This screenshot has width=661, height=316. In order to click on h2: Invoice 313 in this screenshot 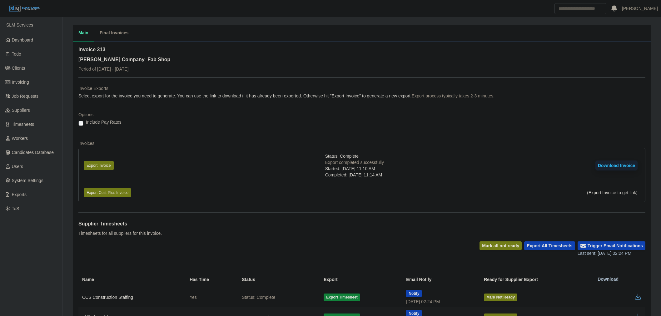, I will do `click(124, 50)`.